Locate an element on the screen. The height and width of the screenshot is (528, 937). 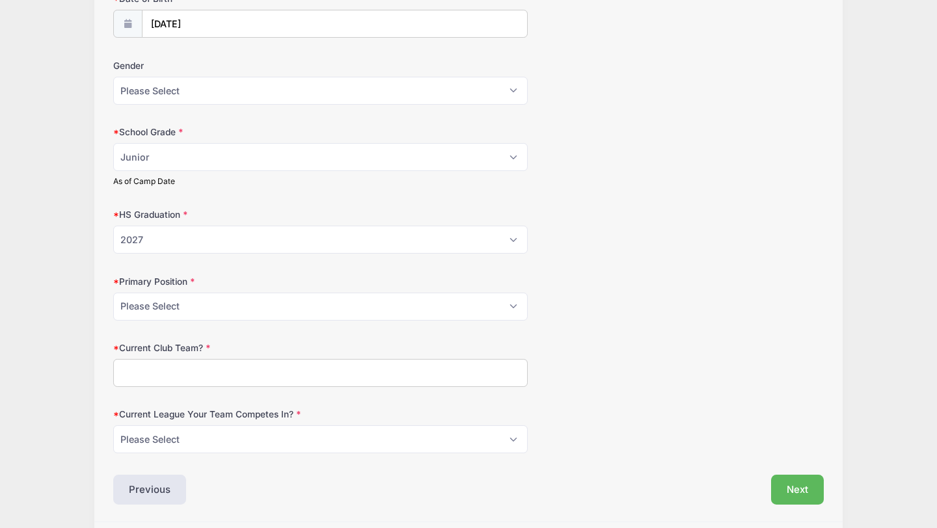
button: Previous is located at coordinates (150, 490).